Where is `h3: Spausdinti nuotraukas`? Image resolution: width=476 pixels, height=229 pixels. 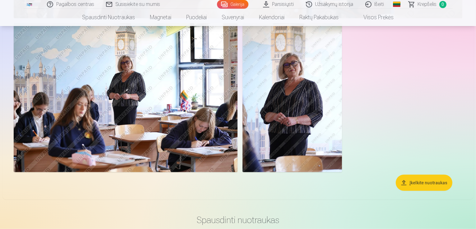 h3: Spausdinti nuotraukas is located at coordinates (238, 220).